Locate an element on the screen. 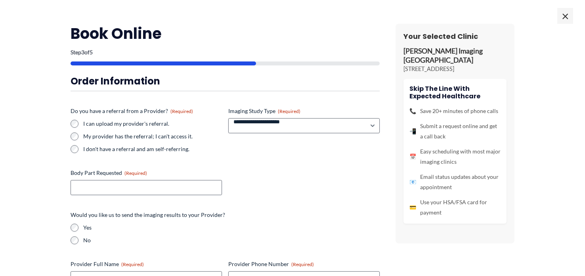 This screenshot has height=276, width=585. h3: Order Information is located at coordinates (225, 81).